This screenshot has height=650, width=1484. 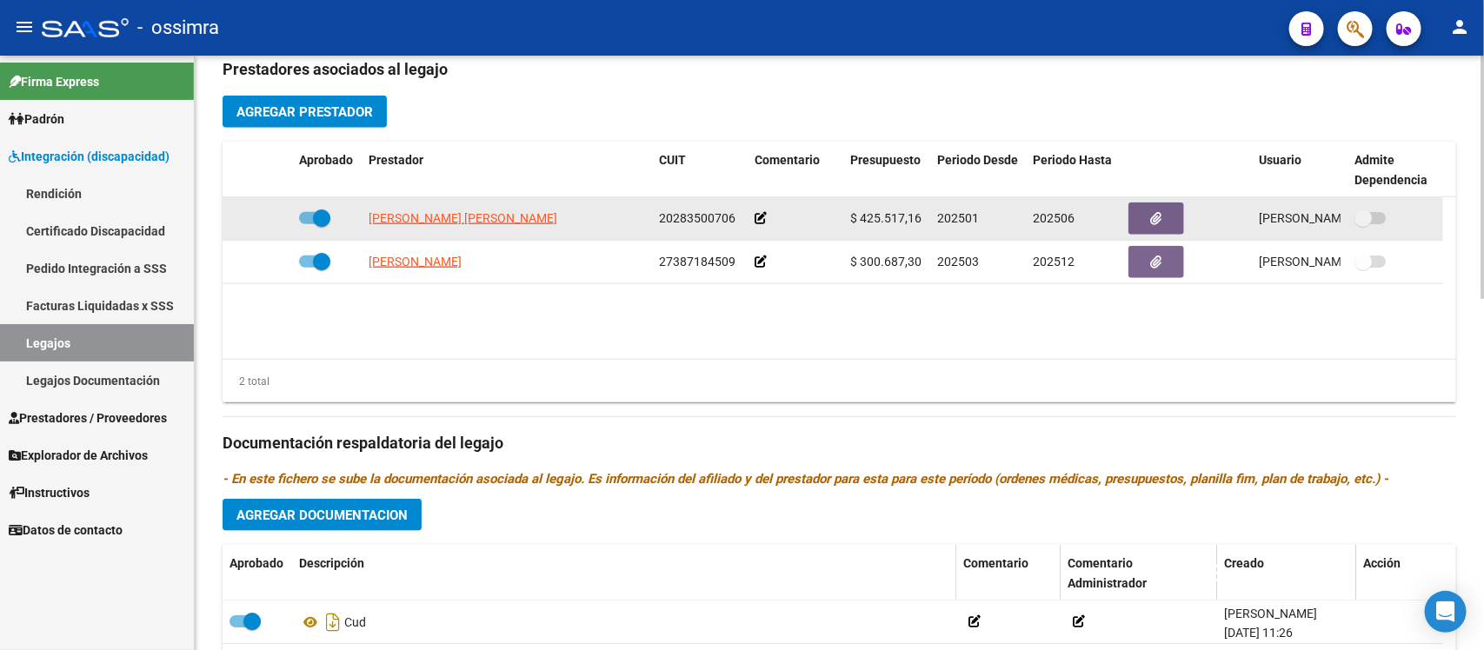 What do you see at coordinates (507, 170) in the screenshot?
I see `datatable-header-cell: Prestador` at bounding box center [507, 170].